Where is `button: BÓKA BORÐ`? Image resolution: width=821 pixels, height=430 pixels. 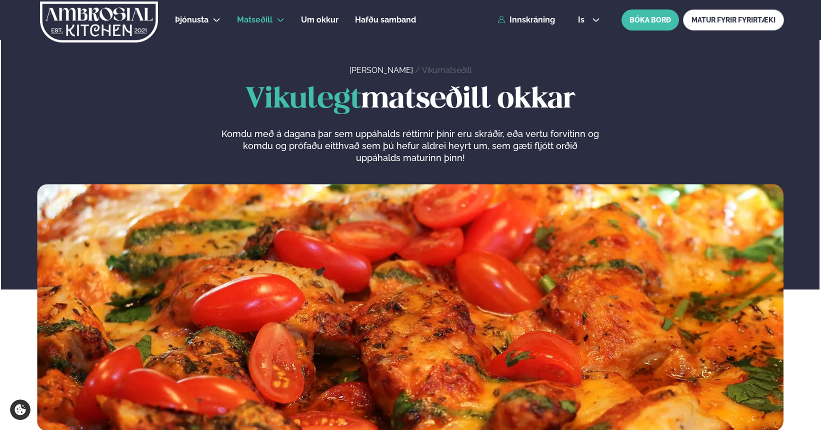 button: BÓKA BORÐ is located at coordinates (650, 20).